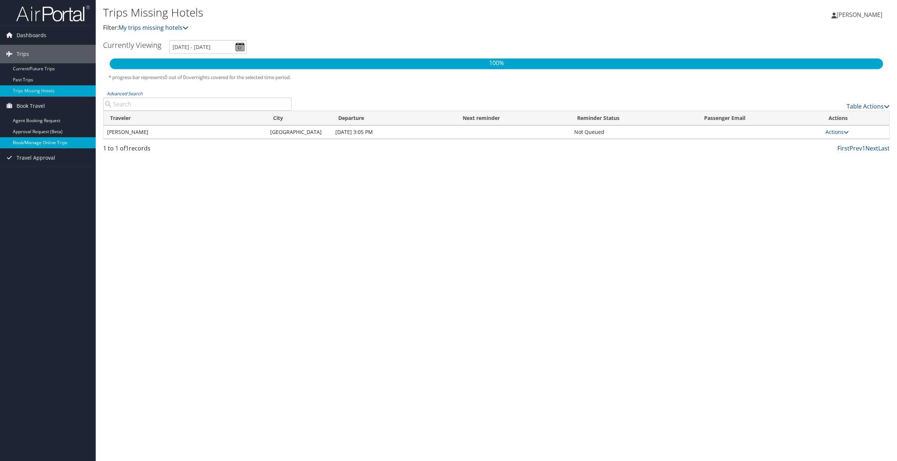  I want to click on h5: * progress bar represents overnights covered for the selected time period., so click(496, 77).